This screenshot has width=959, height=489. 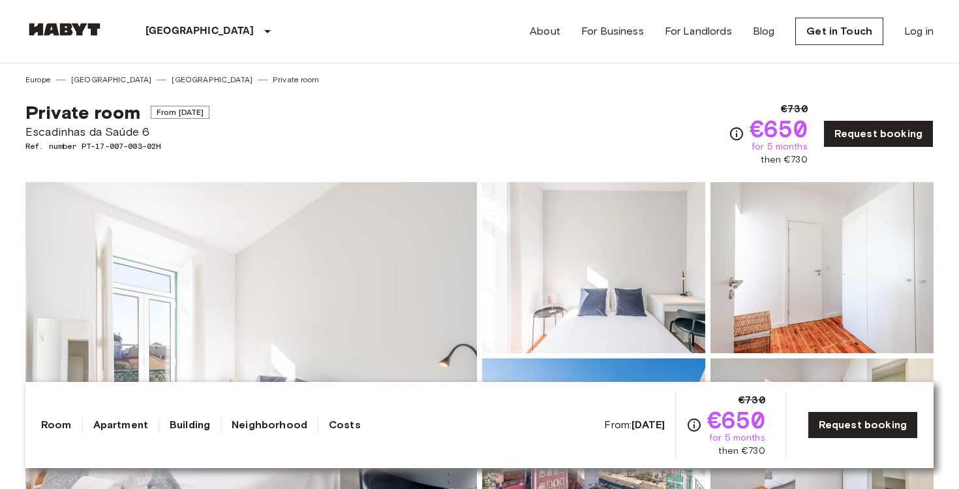 I want to click on span: Ref. number PT-17-007-003-02H, so click(x=117, y=146).